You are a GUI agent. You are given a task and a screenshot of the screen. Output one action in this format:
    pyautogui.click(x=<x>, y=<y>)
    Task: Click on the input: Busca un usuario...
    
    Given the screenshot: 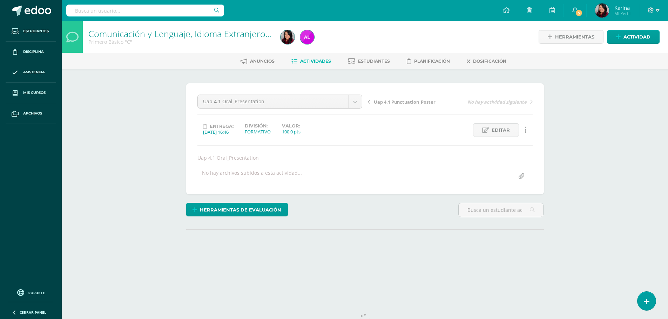 What is the action you would take?
    pyautogui.click(x=145, y=11)
    